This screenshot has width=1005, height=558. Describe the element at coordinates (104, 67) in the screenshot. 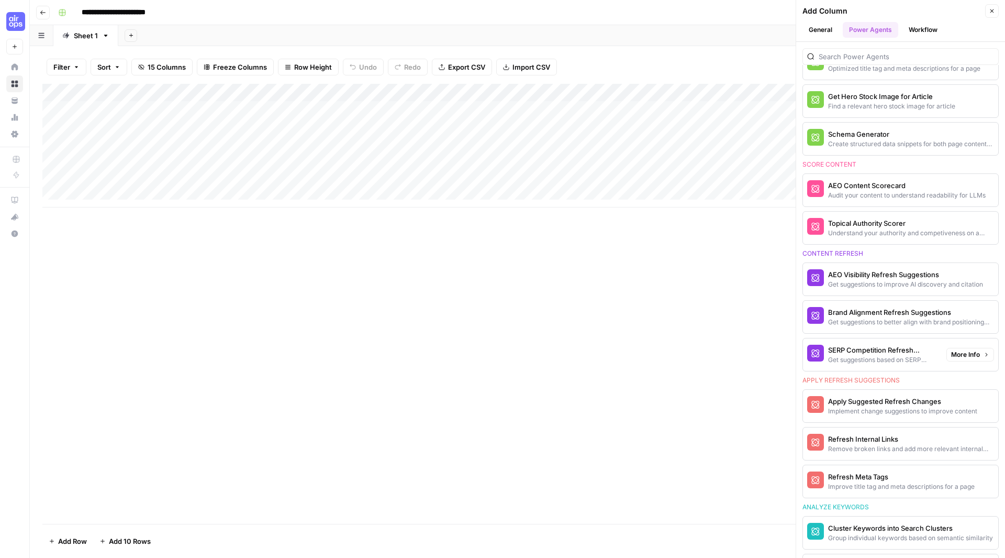

I see `span: Sort` at that location.